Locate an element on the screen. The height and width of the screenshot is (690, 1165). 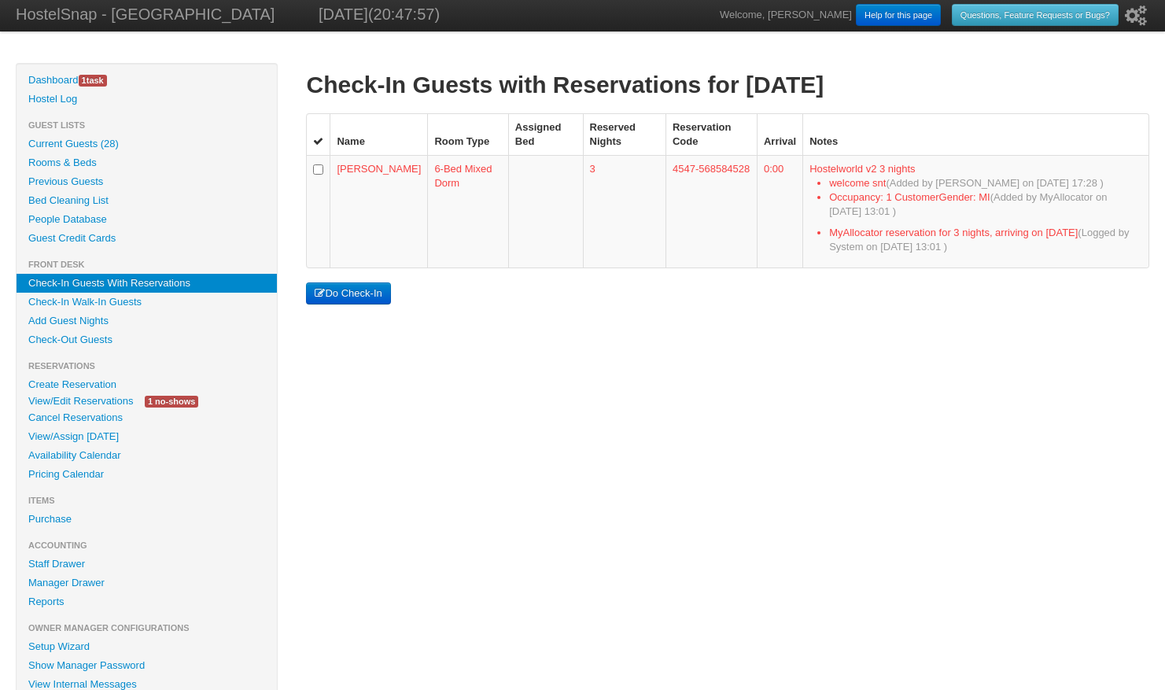
i: Setup Wizard is located at coordinates (1136, 16).